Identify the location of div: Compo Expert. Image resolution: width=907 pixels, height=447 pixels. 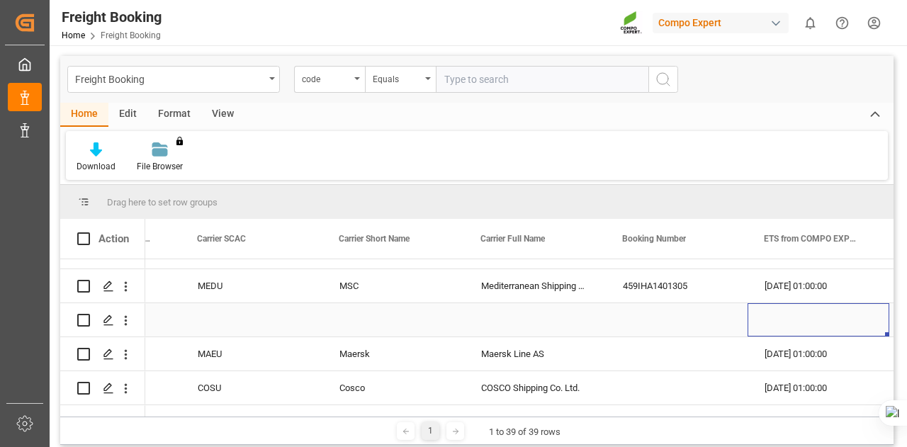
(721, 23).